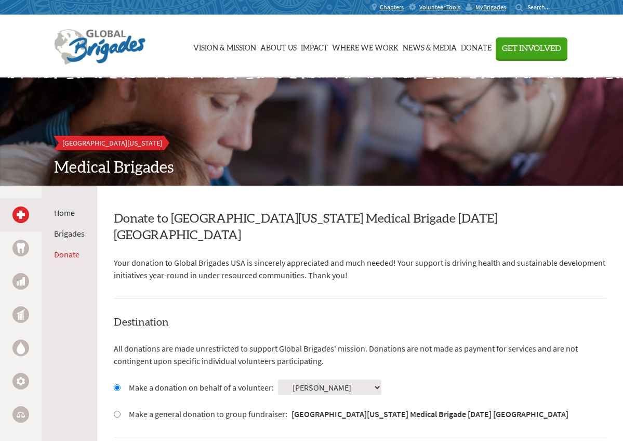 This screenshot has width=623, height=441. What do you see at coordinates (21, 248) in the screenshot?
I see `a: Dental` at bounding box center [21, 248].